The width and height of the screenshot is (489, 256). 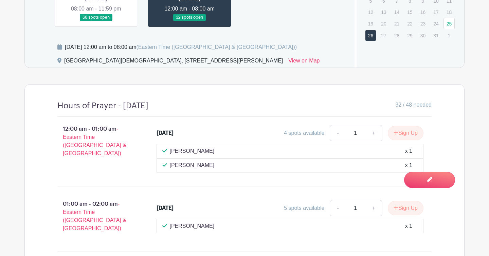 What do you see at coordinates (304, 208) in the screenshot?
I see `div: 5 spots available` at bounding box center [304, 208].